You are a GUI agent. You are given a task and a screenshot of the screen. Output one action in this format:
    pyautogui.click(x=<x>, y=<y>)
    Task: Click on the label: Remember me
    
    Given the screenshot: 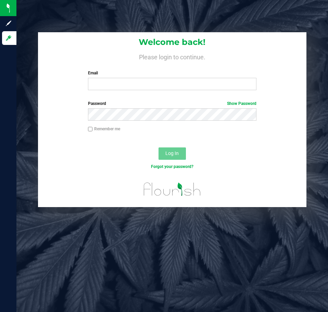 What is the action you would take?
    pyautogui.click(x=104, y=129)
    